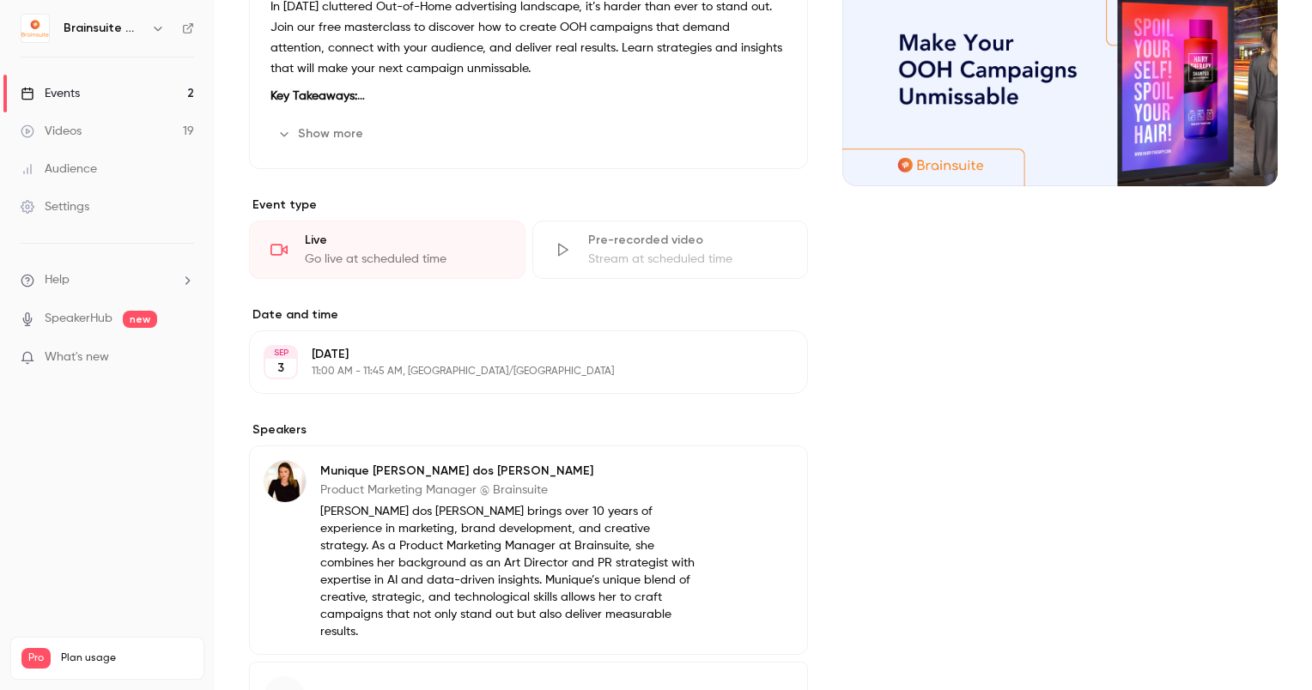 Image resolution: width=1312 pixels, height=690 pixels. I want to click on label: Date and time, so click(528, 315).